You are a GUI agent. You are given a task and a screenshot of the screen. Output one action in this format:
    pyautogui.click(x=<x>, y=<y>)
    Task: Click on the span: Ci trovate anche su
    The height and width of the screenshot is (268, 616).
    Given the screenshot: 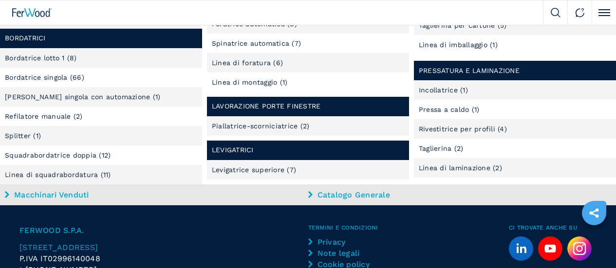 What is the action you would take?
    pyautogui.click(x=553, y=228)
    